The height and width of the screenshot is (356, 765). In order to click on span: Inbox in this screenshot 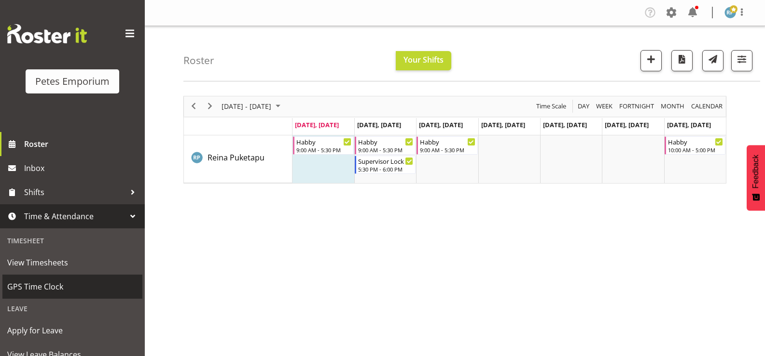, I will do `click(82, 168)`.